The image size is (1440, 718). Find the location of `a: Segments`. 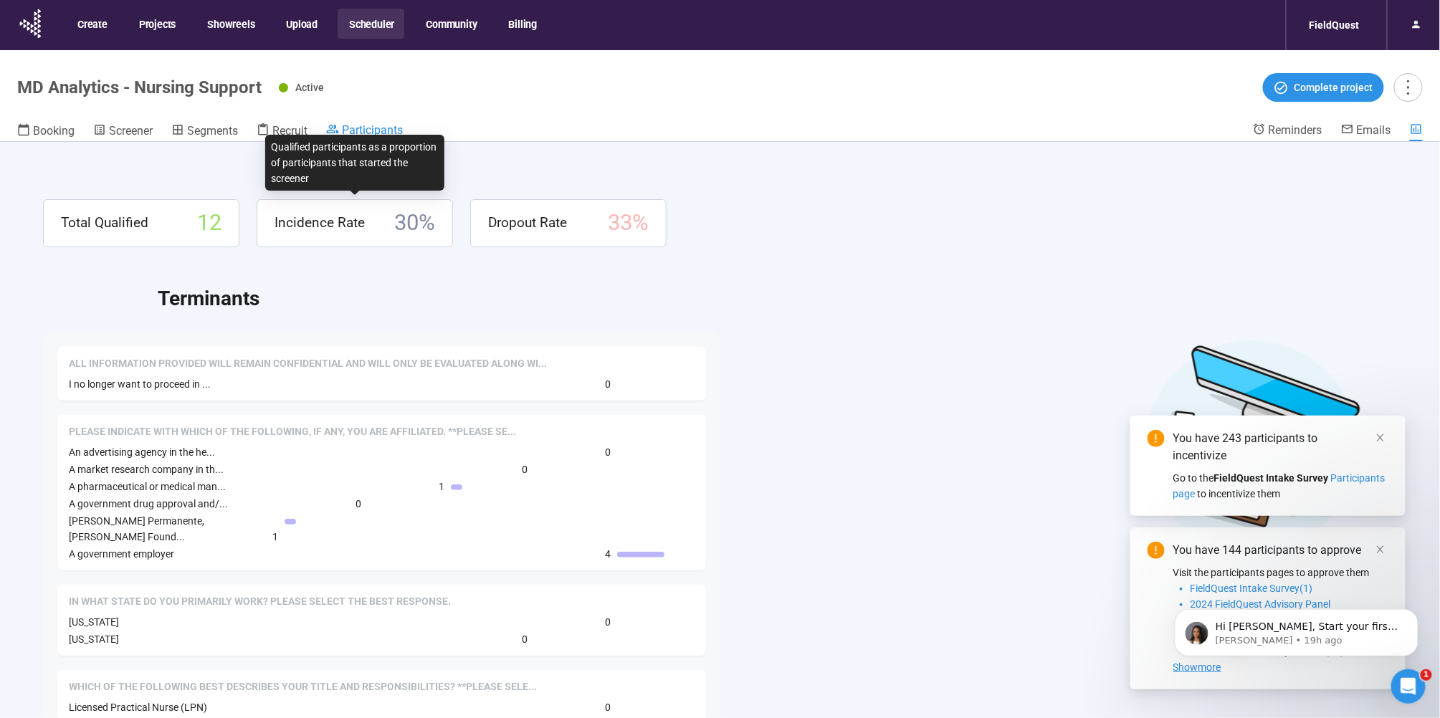

a: Segments is located at coordinates (204, 132).